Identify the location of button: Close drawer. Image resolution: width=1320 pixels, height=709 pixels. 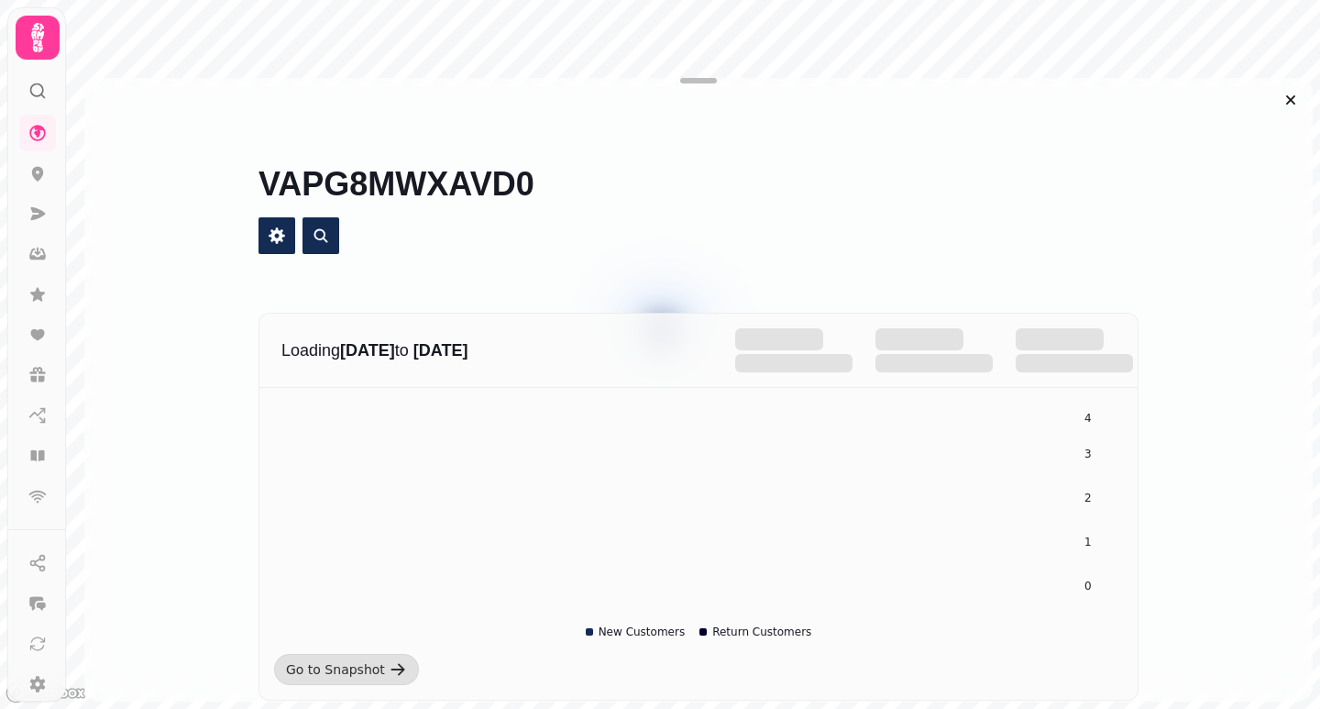
(1291, 100).